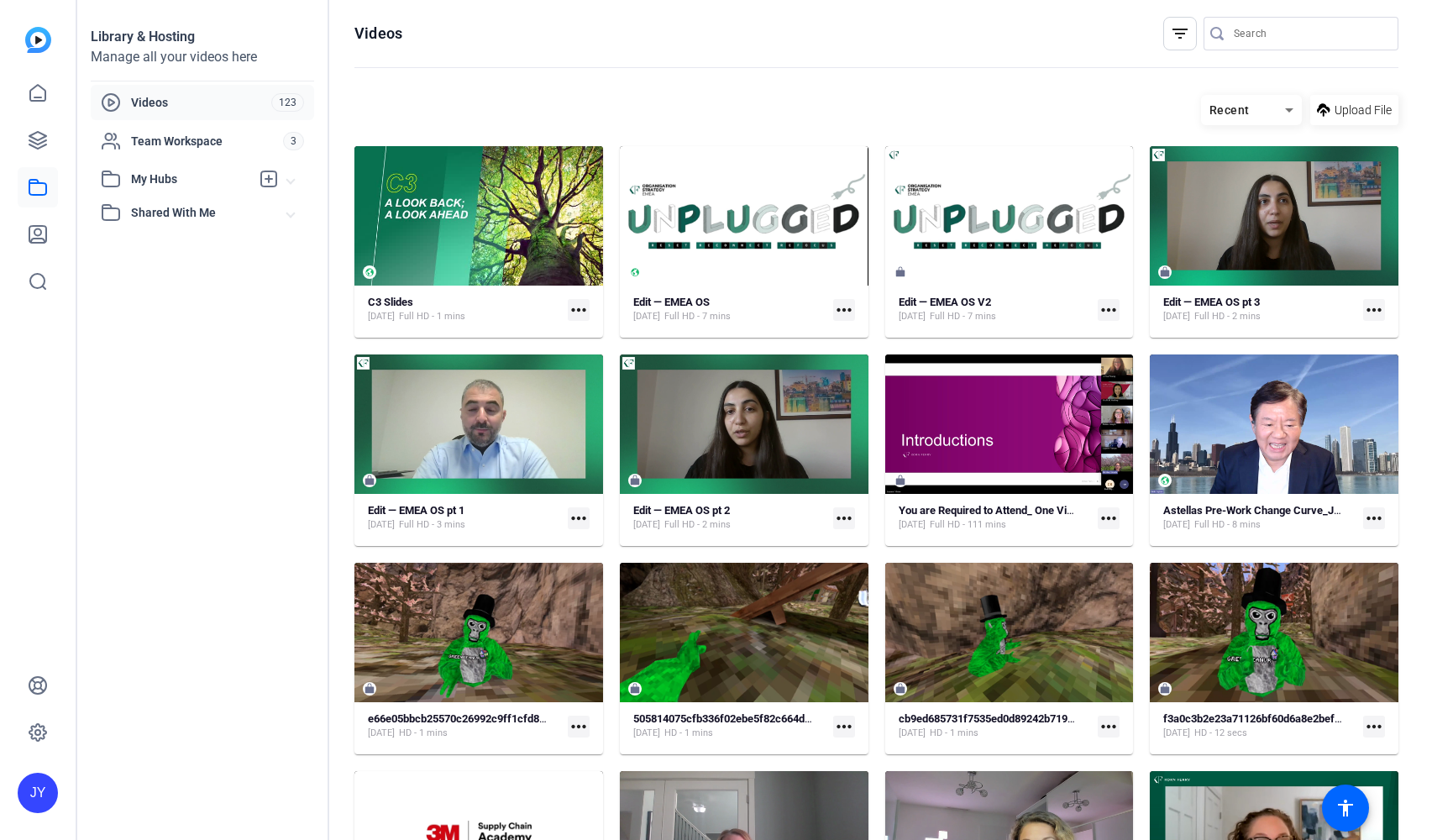 The image size is (1432, 840). Describe the element at coordinates (671, 302) in the screenshot. I see `strong: Edit — EMEA OS` at that location.